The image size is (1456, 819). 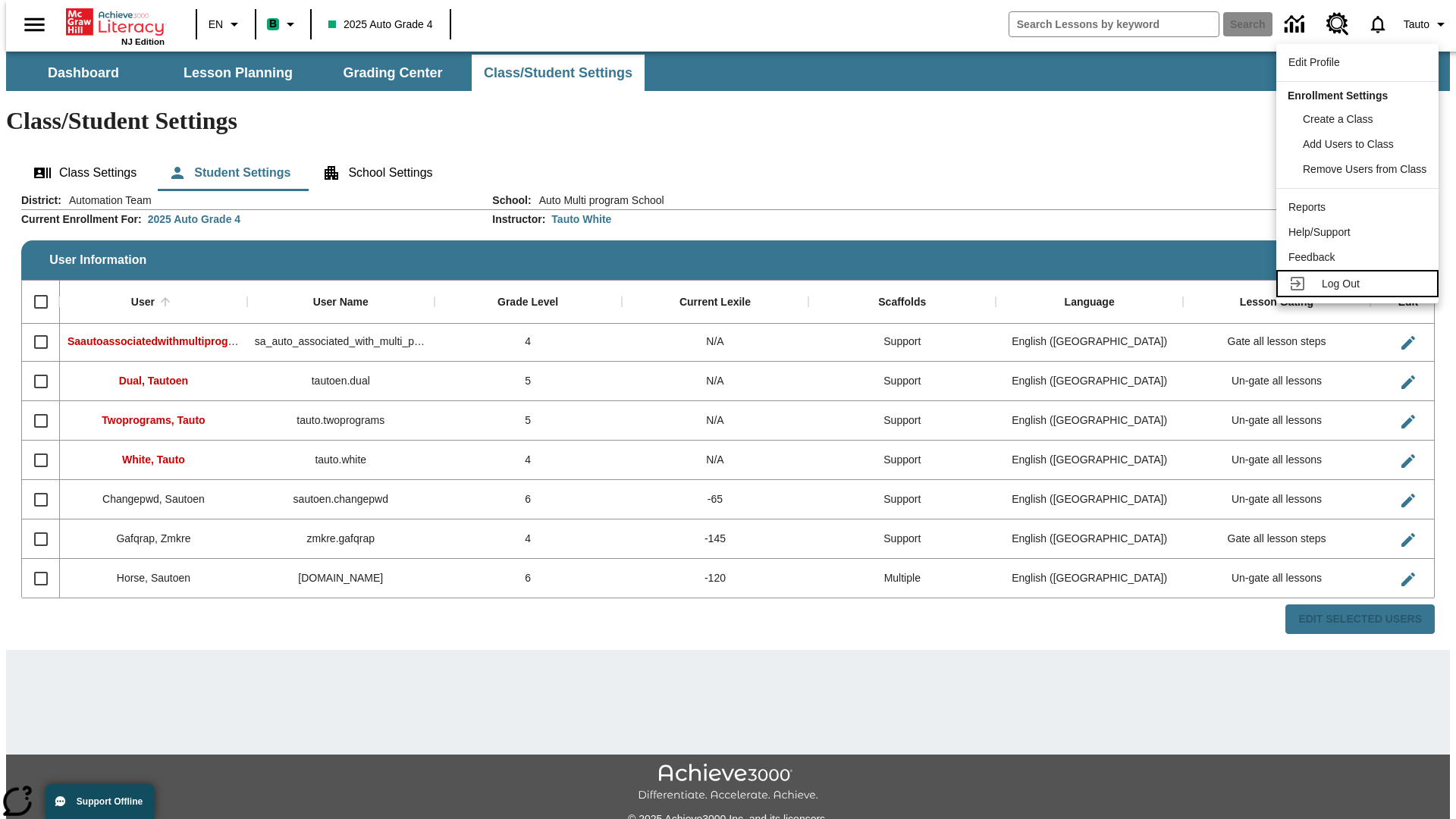 What do you see at coordinates (1320, 233) in the screenshot?
I see `span: Help/Support` at bounding box center [1320, 233].